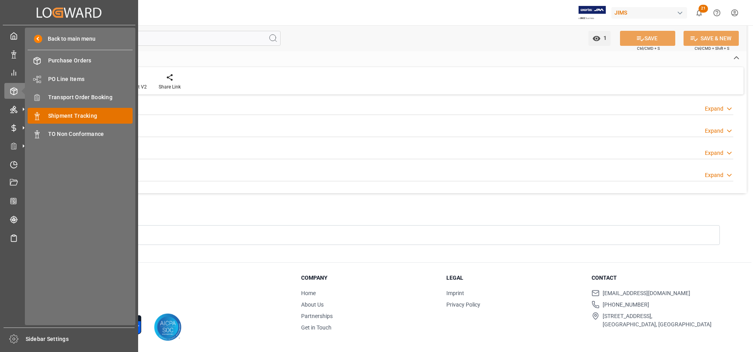  I want to click on span: 21, so click(703, 9).